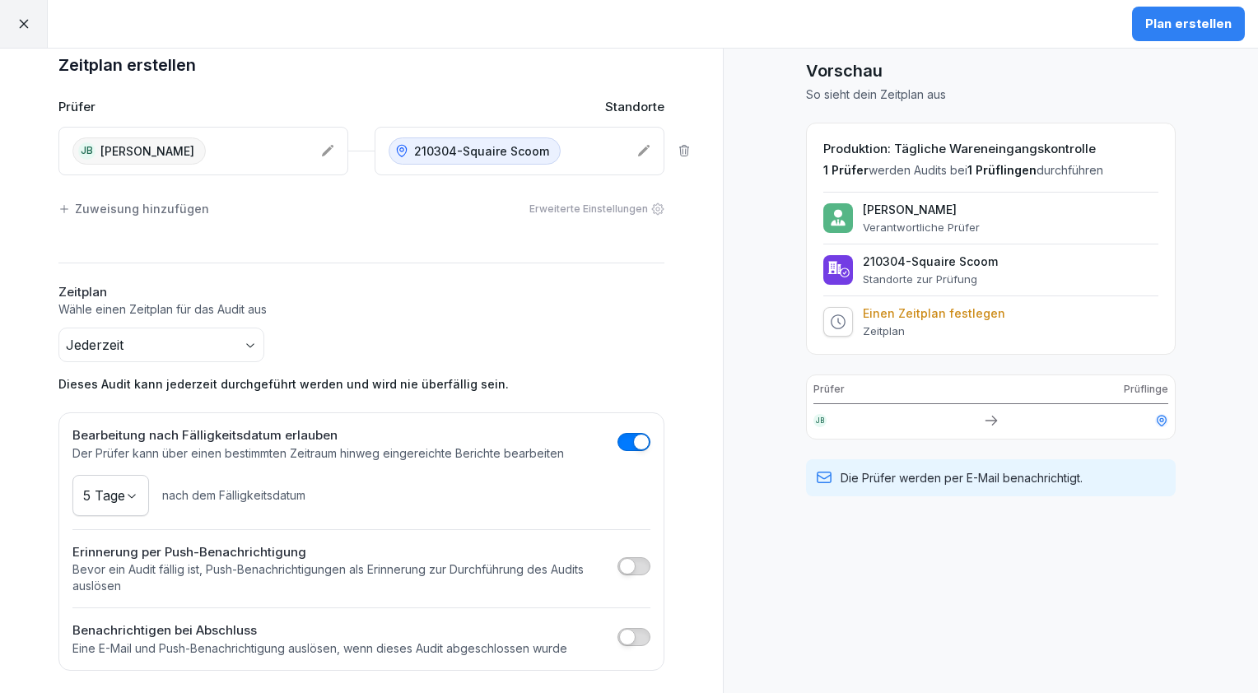  Describe the element at coordinates (1188, 24) in the screenshot. I see `div: Plan erstellen` at that location.